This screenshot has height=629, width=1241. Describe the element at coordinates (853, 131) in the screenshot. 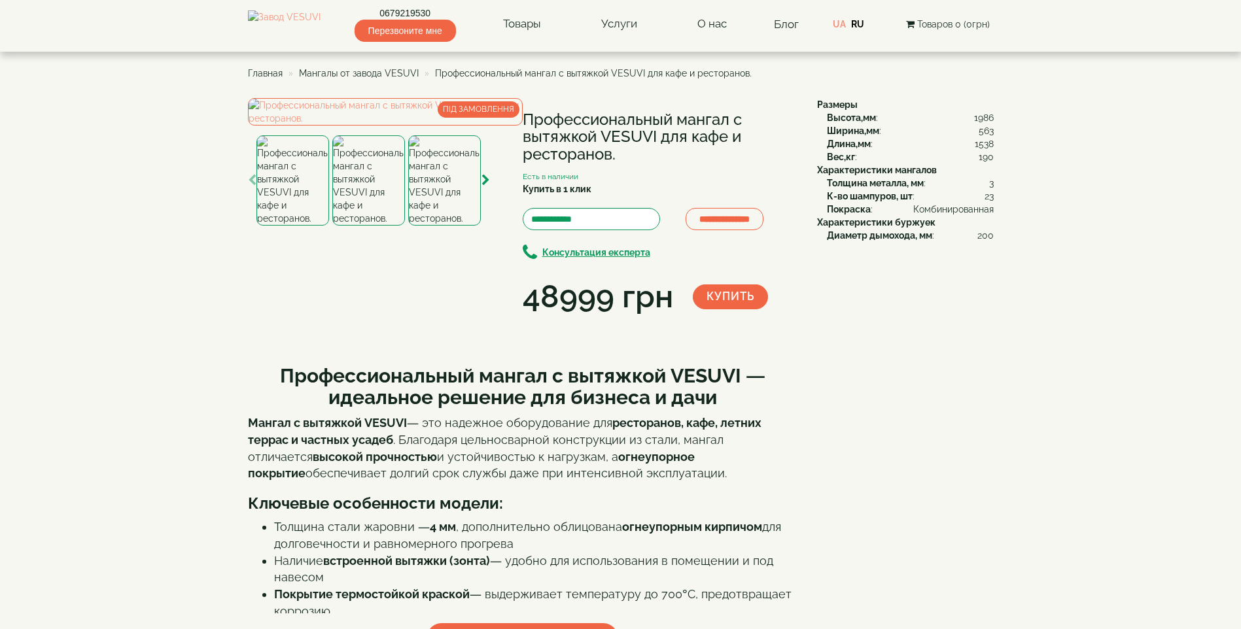

I see `b: Ширина,мм` at that location.